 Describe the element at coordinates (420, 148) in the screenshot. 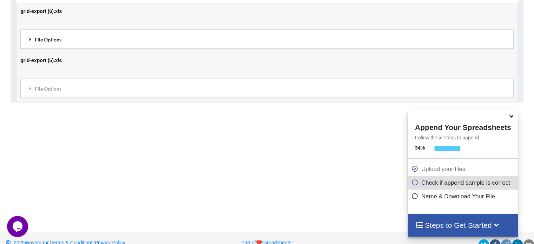

I see `b: 34 %` at that location.